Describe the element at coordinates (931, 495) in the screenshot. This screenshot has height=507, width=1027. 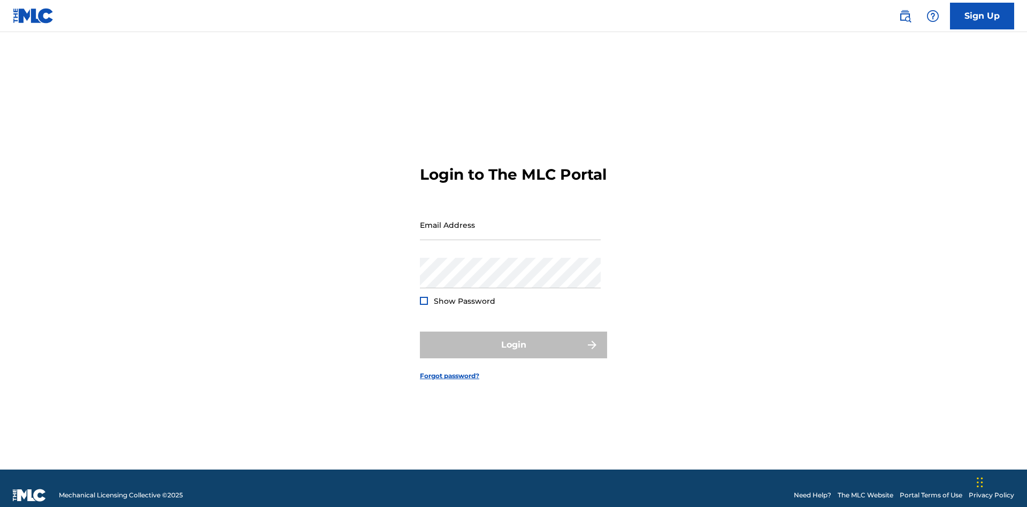
I see `a: Portal Terms of Use` at that location.